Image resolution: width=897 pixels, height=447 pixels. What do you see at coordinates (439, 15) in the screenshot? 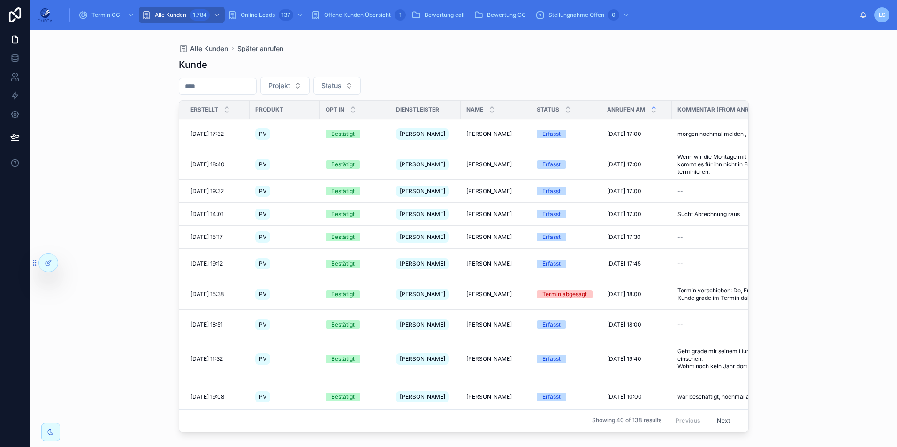
I see `a: Bewertung call` at bounding box center [439, 15].